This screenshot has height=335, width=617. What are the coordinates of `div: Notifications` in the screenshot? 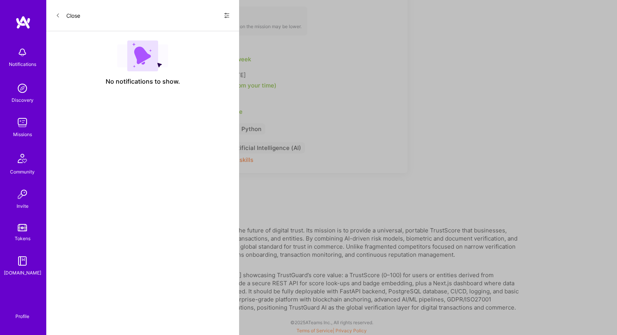 It's located at (22, 64).